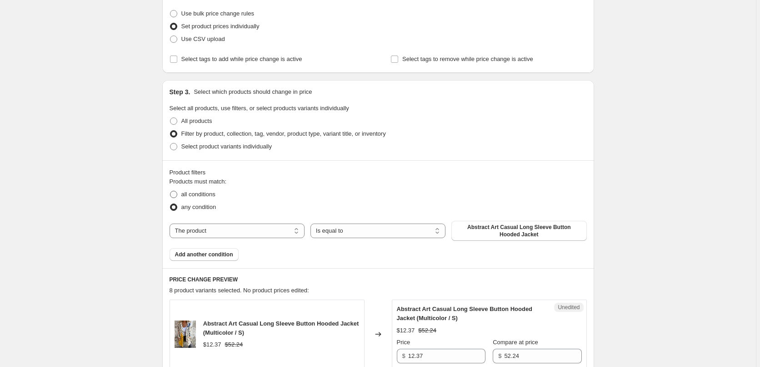  Describe the element at coordinates (218, 13) in the screenshot. I see `span: Use bulk price change rules` at that location.